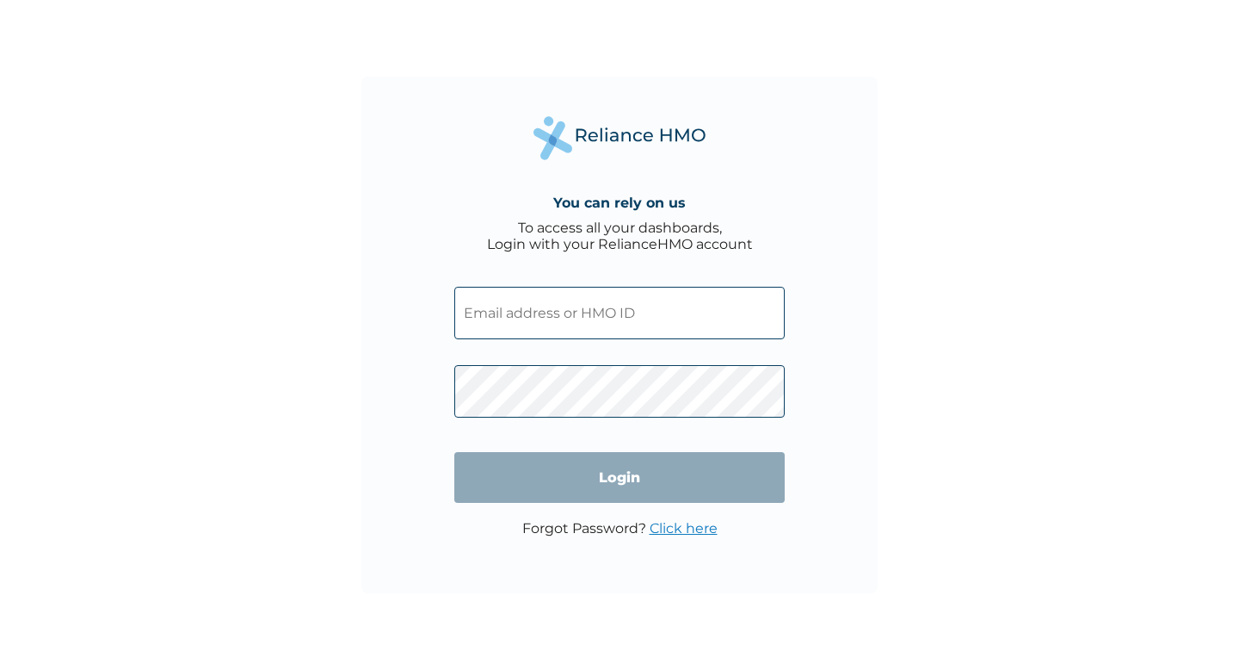 This screenshot has width=1239, height=670. What do you see at coordinates (620, 477) in the screenshot?
I see `input: Login` at bounding box center [620, 477].